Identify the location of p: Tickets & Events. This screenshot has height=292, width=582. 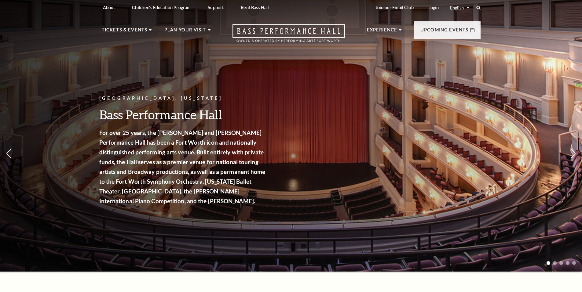
(125, 32).